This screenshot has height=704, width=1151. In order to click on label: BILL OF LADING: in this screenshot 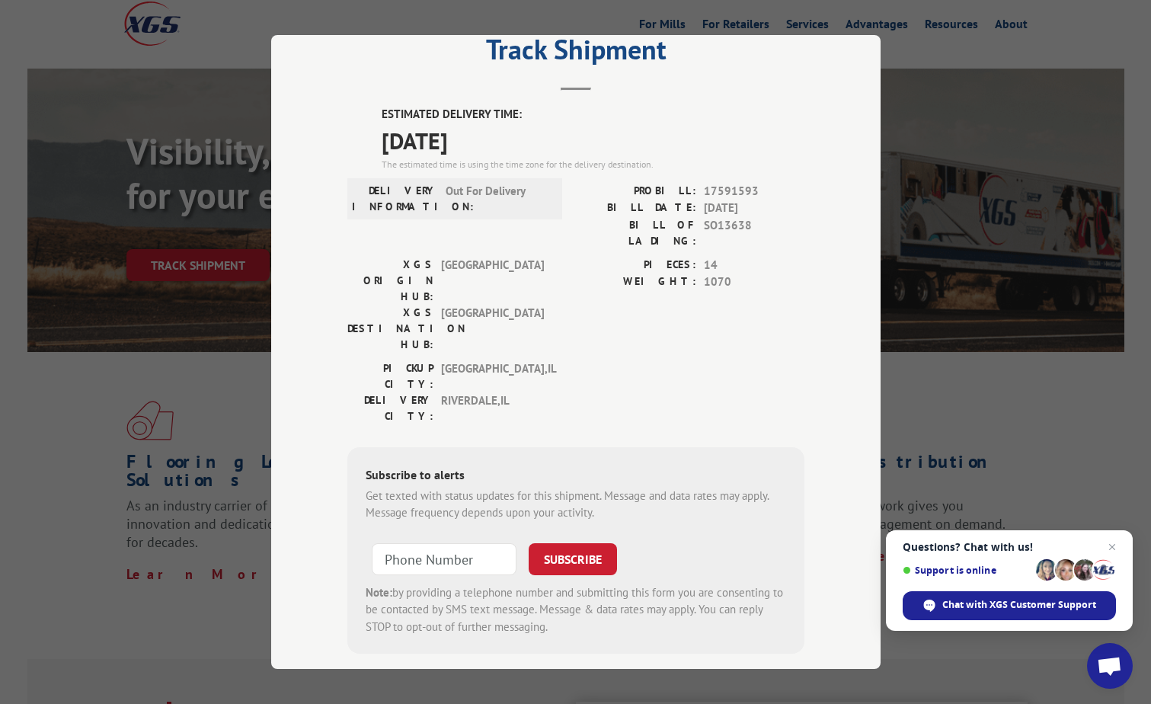, I will do `click(636, 233)`.